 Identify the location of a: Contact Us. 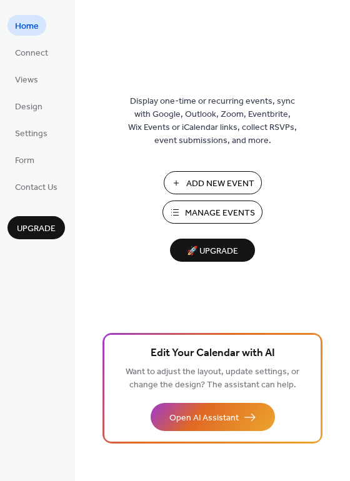
(36, 186).